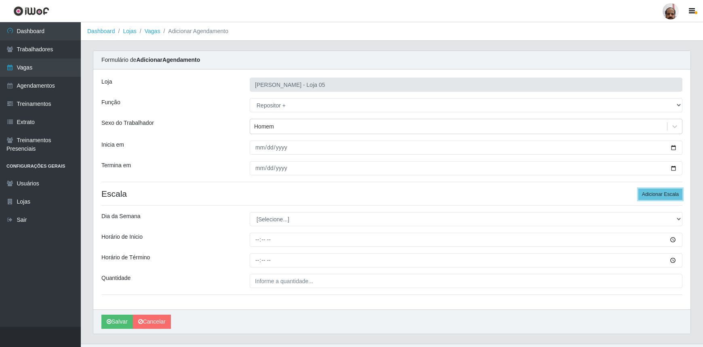  Describe the element at coordinates (264, 126) in the screenshot. I see `div: Homem` at that location.